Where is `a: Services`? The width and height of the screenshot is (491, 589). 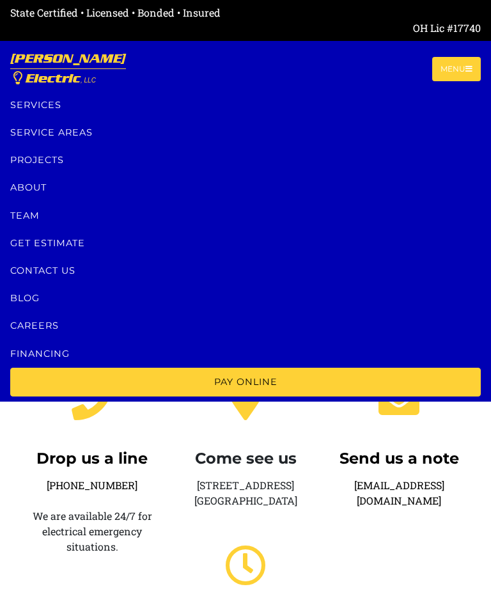
a: Services is located at coordinates (246, 105).